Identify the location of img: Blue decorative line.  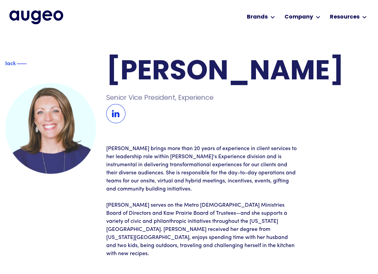
(22, 64).